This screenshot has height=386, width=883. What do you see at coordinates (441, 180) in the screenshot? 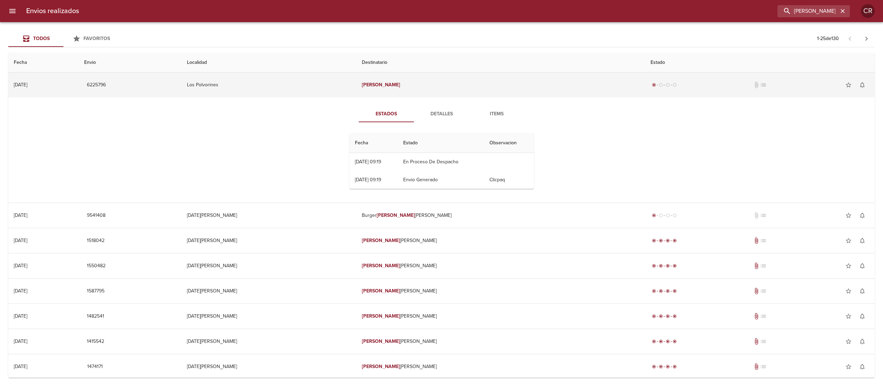
I see `td: Envio Generado` at bounding box center [441, 180].